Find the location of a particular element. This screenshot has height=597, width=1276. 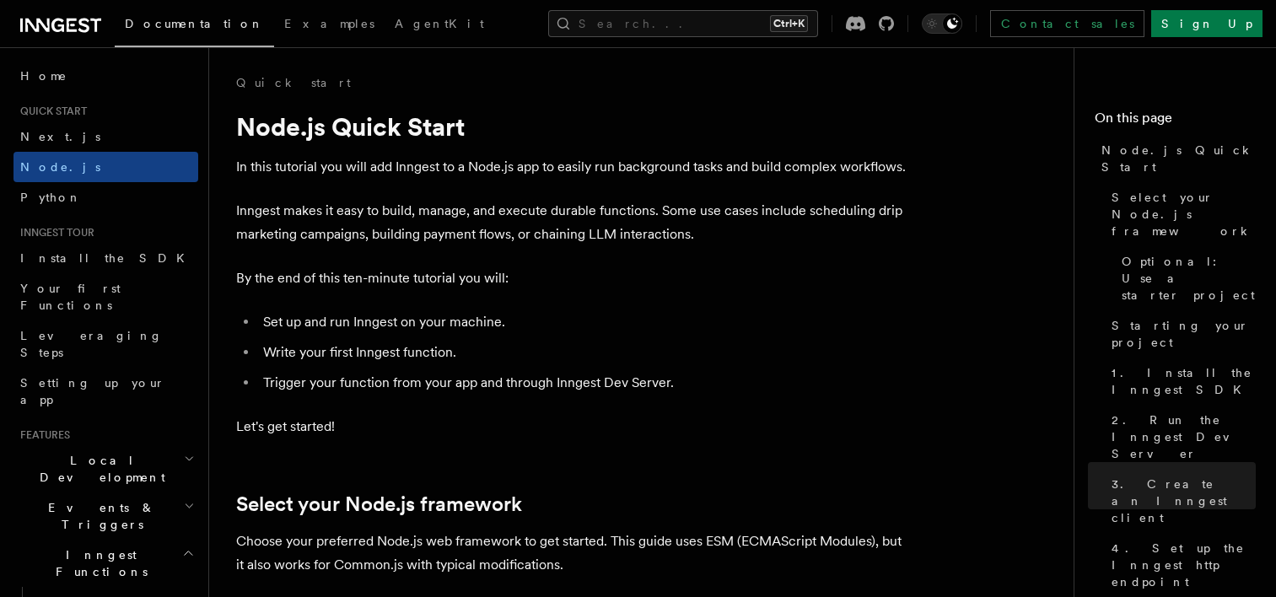

span: Leveraging Steps is located at coordinates (91, 344).